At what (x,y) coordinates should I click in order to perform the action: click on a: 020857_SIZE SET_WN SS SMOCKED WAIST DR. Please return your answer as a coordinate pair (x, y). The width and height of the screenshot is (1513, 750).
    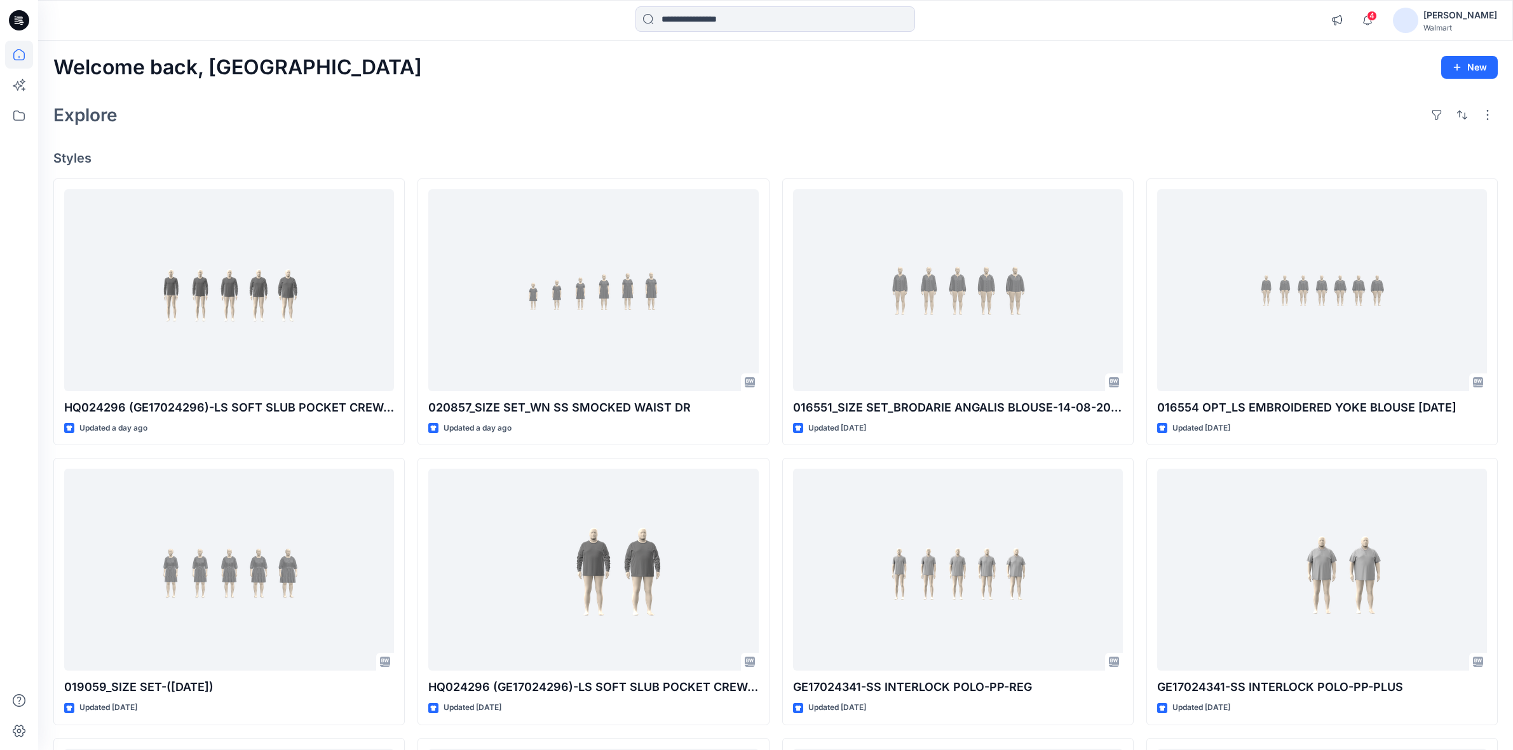
    Looking at the image, I should click on (593, 290).